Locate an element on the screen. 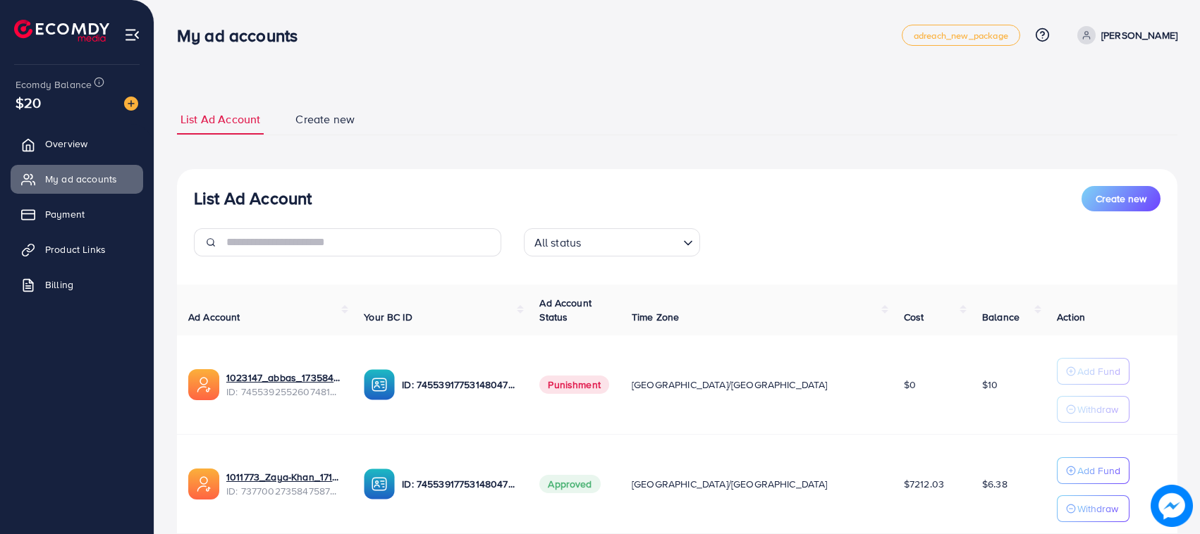 The height and width of the screenshot is (534, 1200). a: 1023147_abbas_1735843853887 is located at coordinates (283, 378).